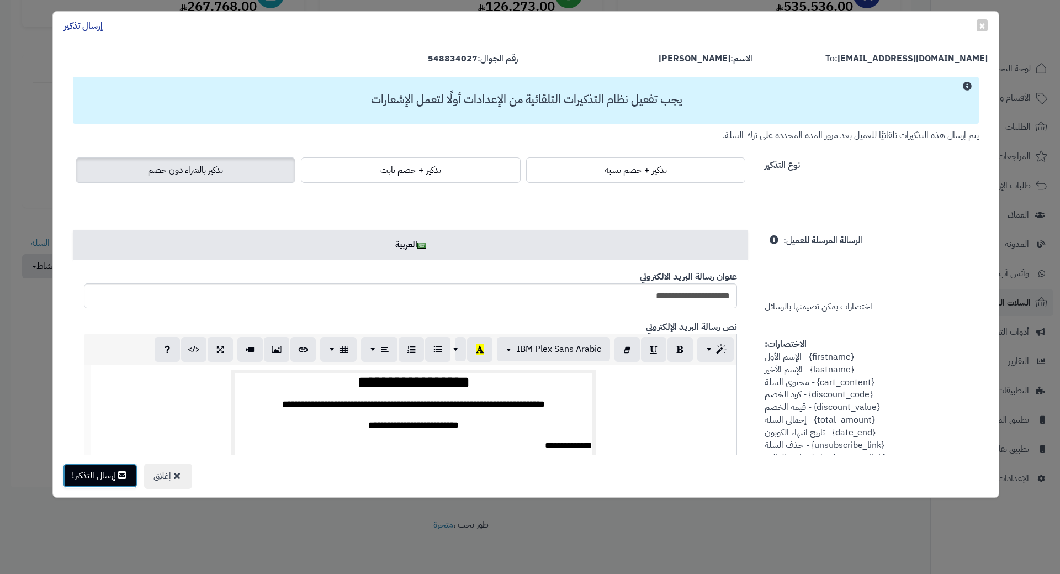 This screenshot has height=574, width=1060. Describe the element at coordinates (705, 59) in the screenshot. I see `label: الاسم:` at that location.